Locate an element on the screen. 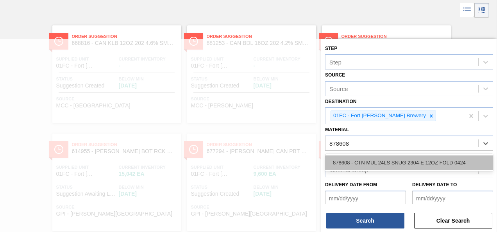 The height and width of the screenshot is (232, 497). div: Source is located at coordinates (339, 88).